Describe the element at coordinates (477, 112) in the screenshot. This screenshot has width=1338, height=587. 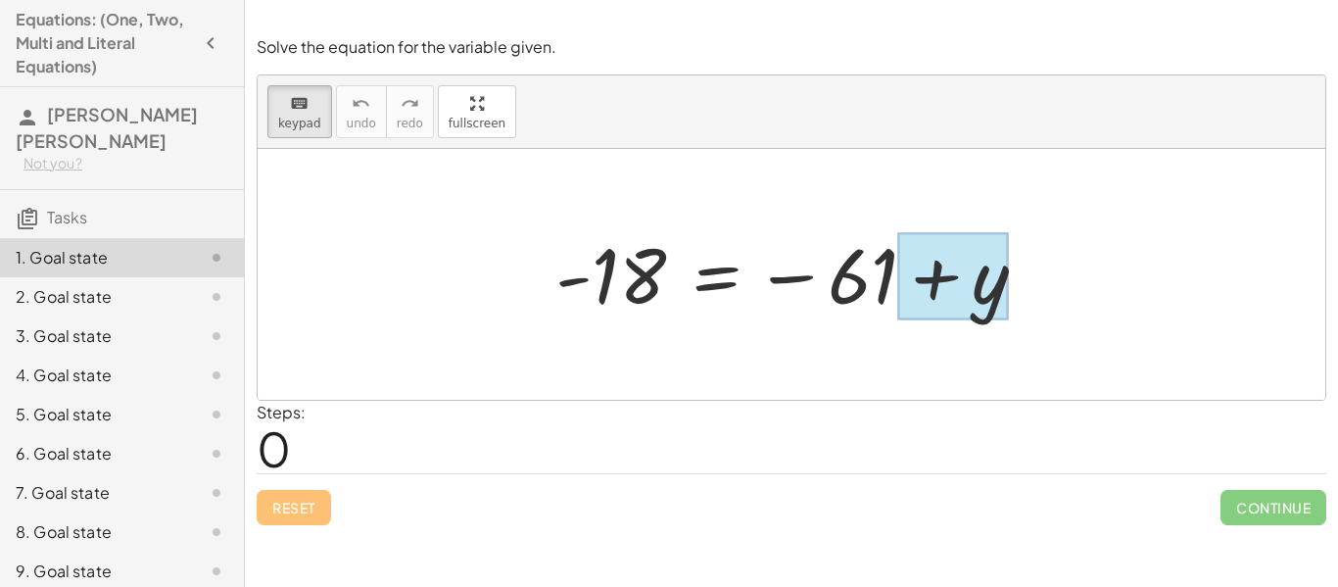
I see `button: fullscreen` at that location.